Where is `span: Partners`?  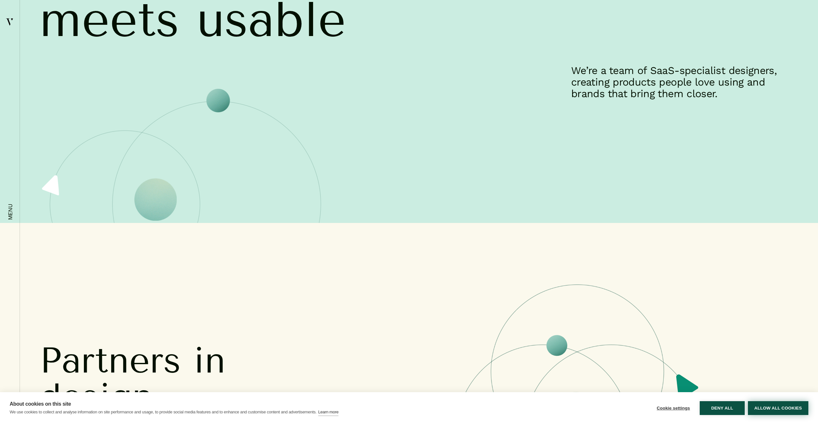
span: Partners is located at coordinates (110, 360).